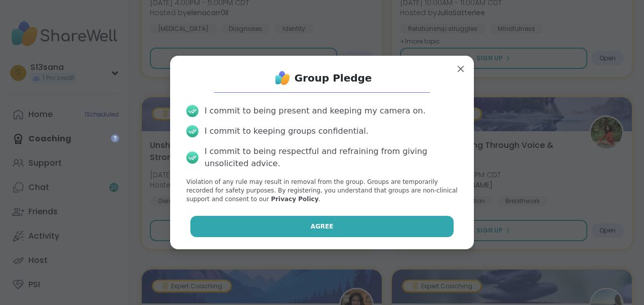  Describe the element at coordinates (322, 190) in the screenshot. I see `p: Violation of any rule may result in removal from the group. Groups are temporarily recorded for s...` at that location.